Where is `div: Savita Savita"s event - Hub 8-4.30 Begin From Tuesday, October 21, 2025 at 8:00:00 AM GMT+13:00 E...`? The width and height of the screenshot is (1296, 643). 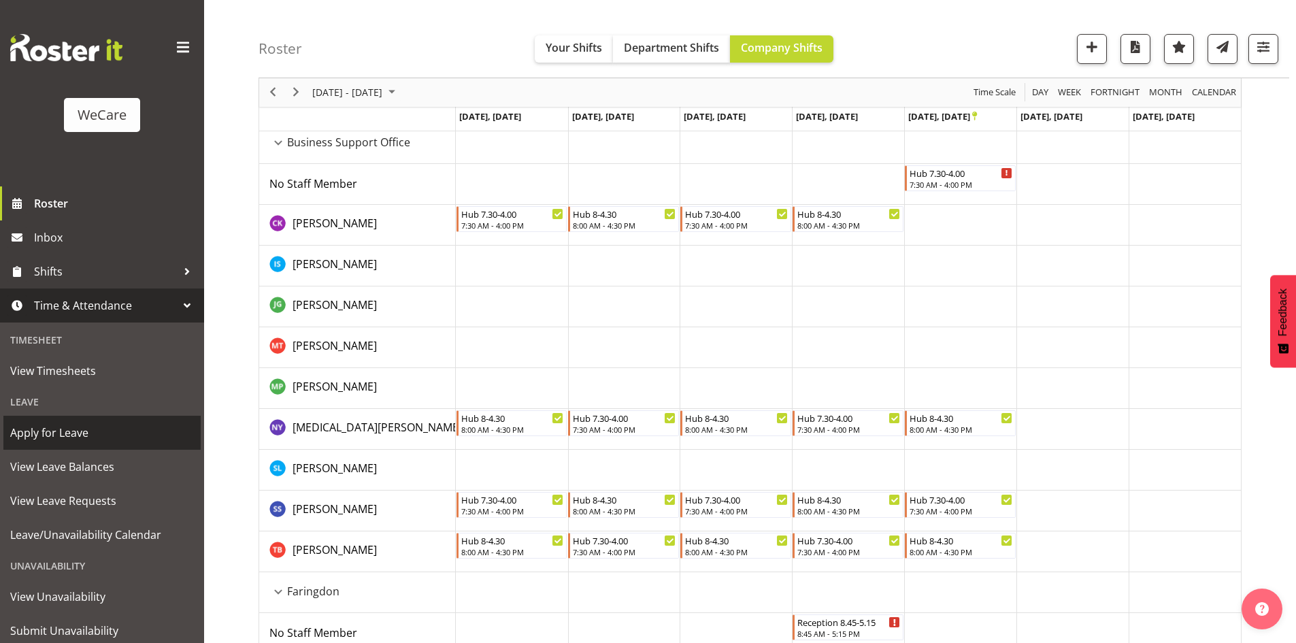 div: Savita Savita"s event - Hub 8-4.30 Begin From Tuesday, October 21, 2025 at 8:00:00 AM GMT+13:00 E... is located at coordinates (623, 505).